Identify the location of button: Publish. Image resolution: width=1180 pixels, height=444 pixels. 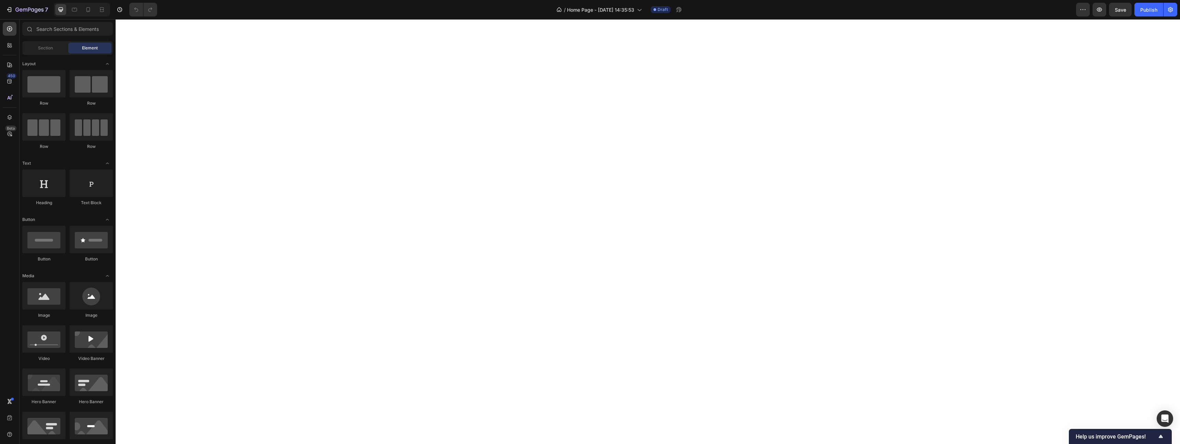
(1149, 10).